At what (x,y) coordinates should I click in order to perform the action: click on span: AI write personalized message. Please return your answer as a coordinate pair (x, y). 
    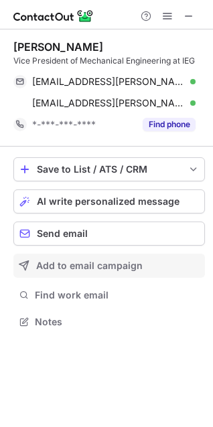
    Looking at the image, I should click on (108, 202).